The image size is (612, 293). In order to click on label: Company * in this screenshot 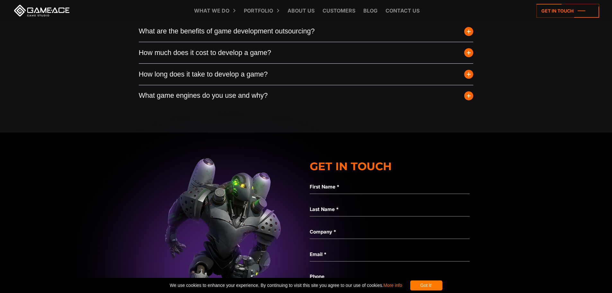, I will do `click(389, 232)`.